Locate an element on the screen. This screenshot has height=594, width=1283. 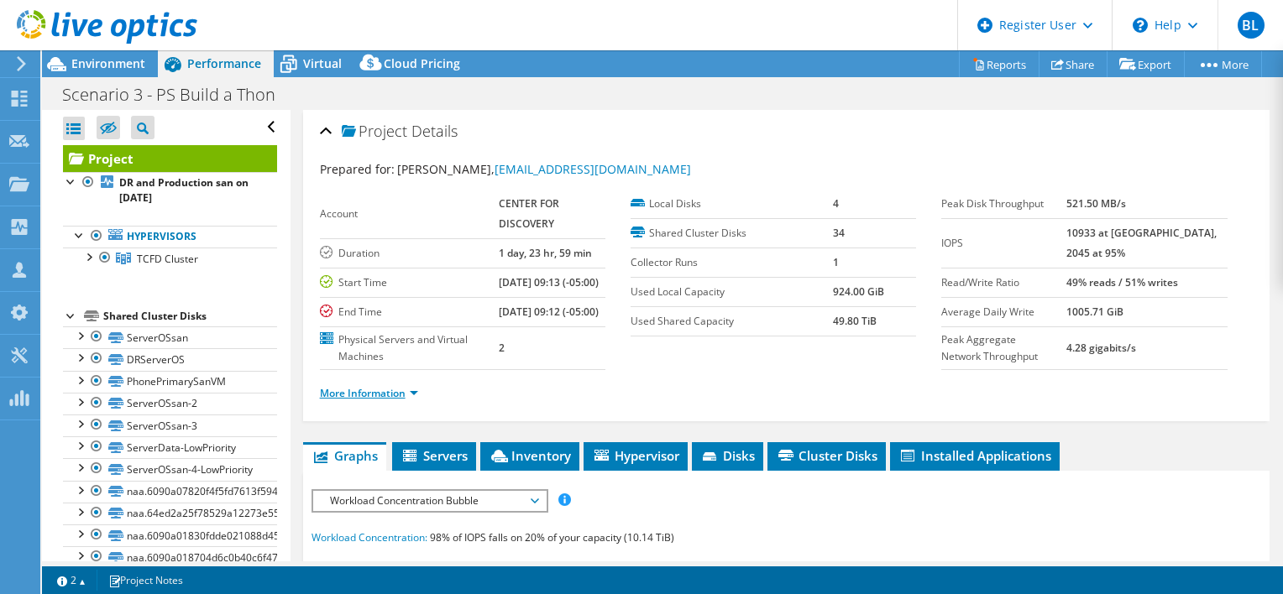
label: Local Disks is located at coordinates (731, 204).